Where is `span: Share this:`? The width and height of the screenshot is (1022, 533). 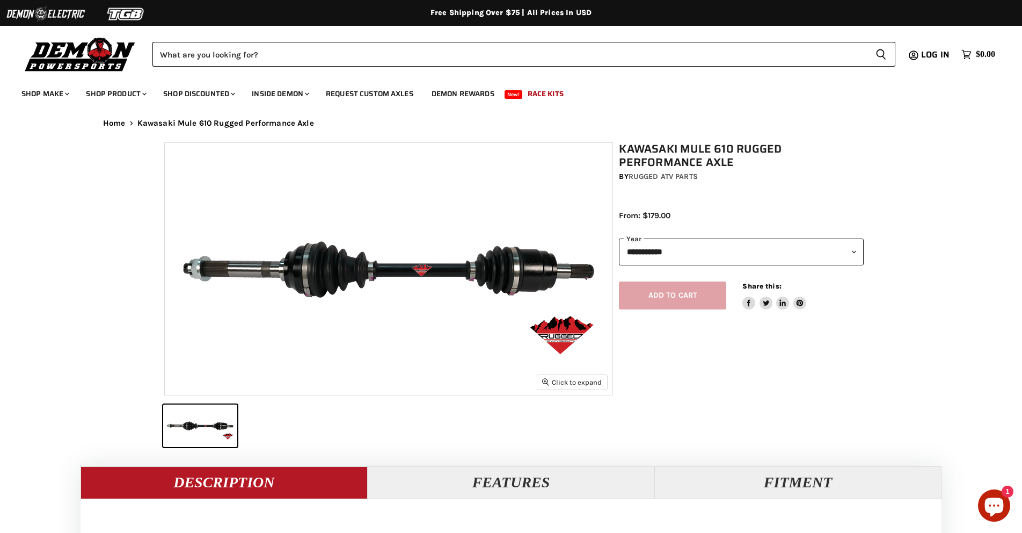 span: Share this: is located at coordinates (762, 286).